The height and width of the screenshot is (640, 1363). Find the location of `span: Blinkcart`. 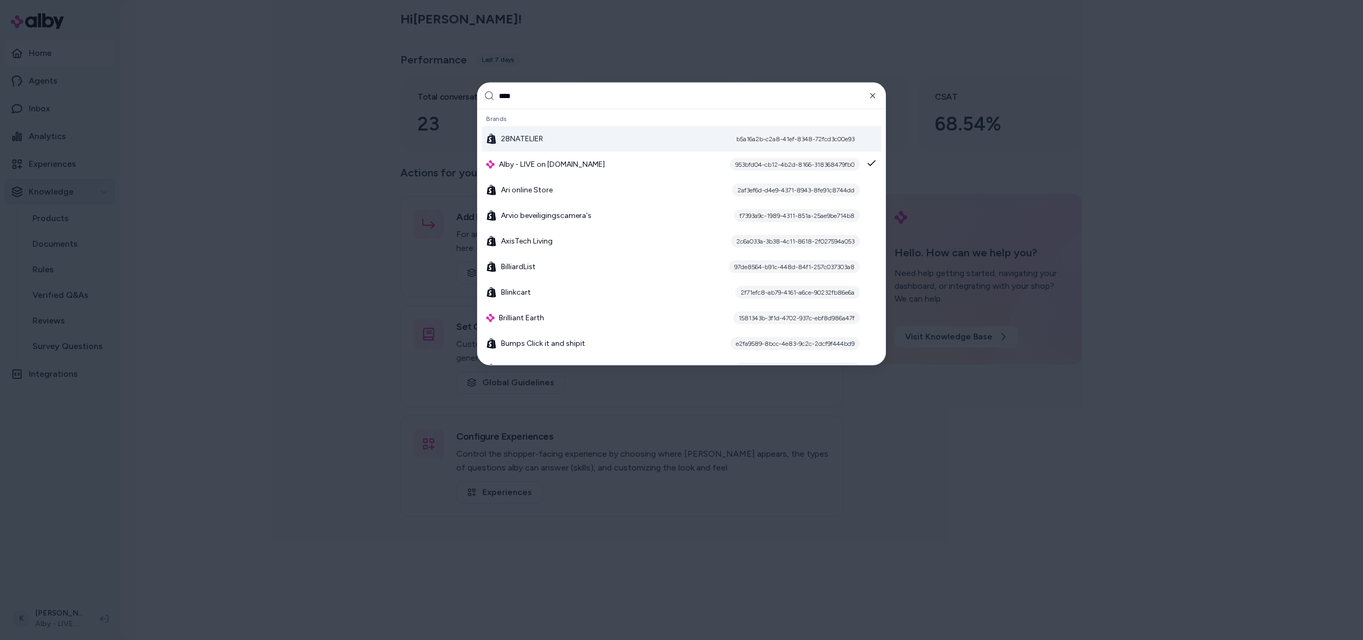

span: Blinkcart is located at coordinates (516, 292).